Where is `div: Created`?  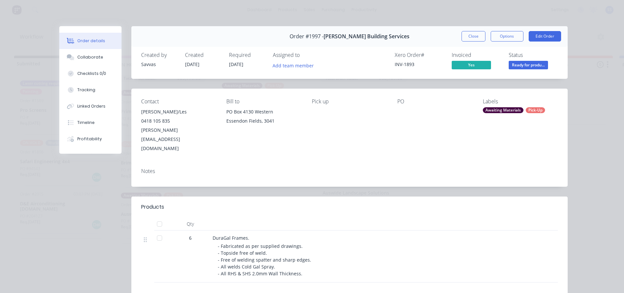 div: Created is located at coordinates (203, 55).